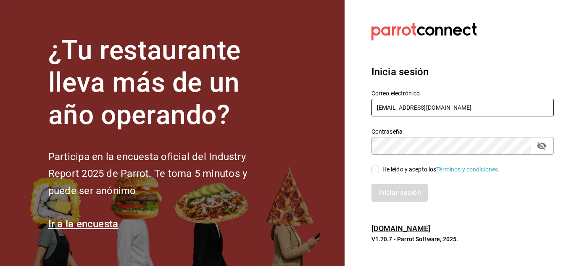 The image size is (574, 266). I want to click on label: Contraseña, so click(462, 131).